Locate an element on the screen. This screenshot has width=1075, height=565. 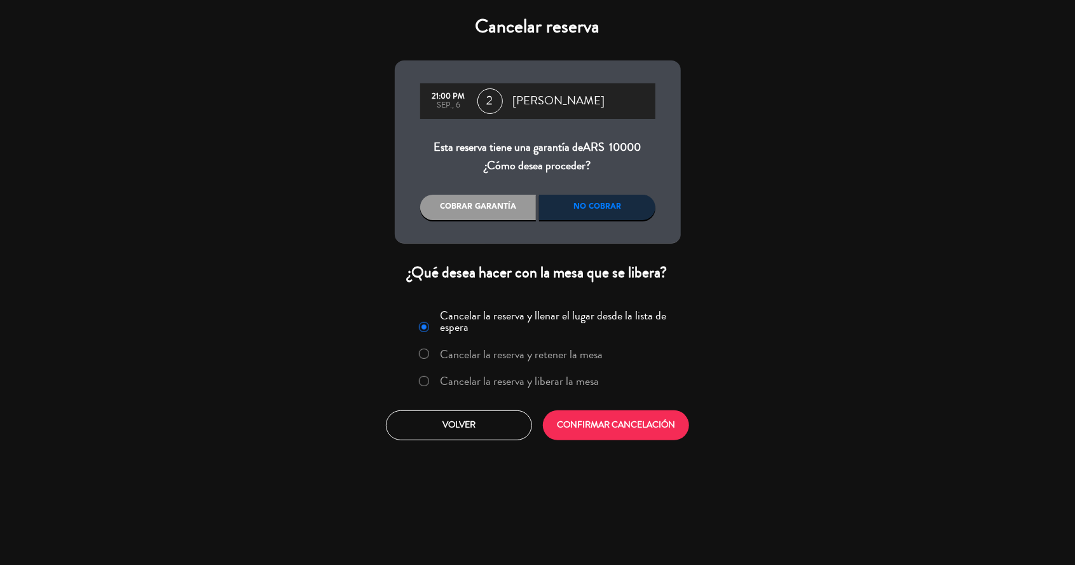
button: Volver is located at coordinates (459, 425).